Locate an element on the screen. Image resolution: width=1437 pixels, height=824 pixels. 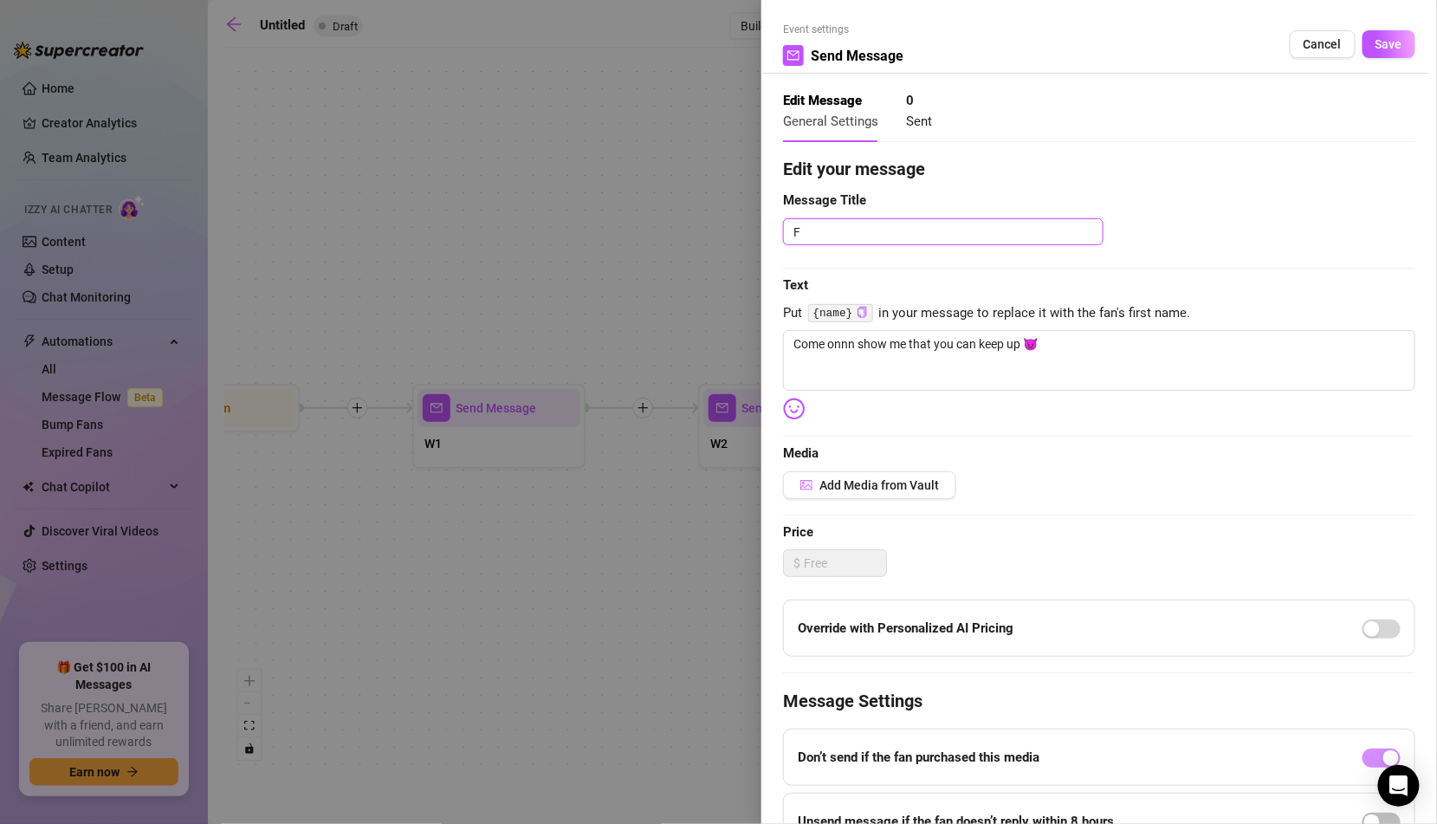
span: Sent is located at coordinates (919, 121).